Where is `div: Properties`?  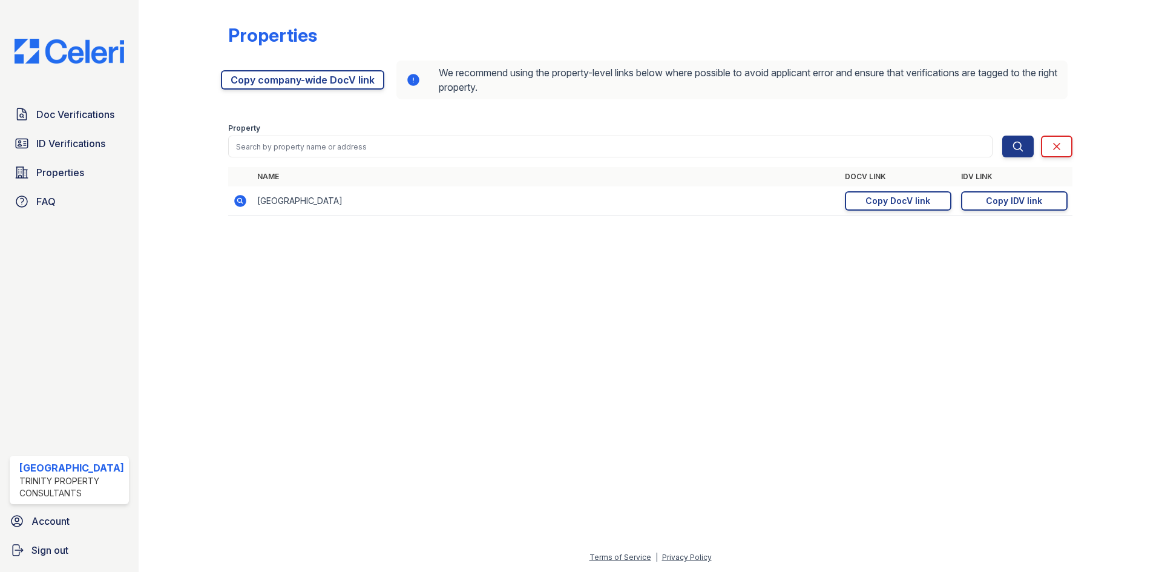 div: Properties is located at coordinates (272, 35).